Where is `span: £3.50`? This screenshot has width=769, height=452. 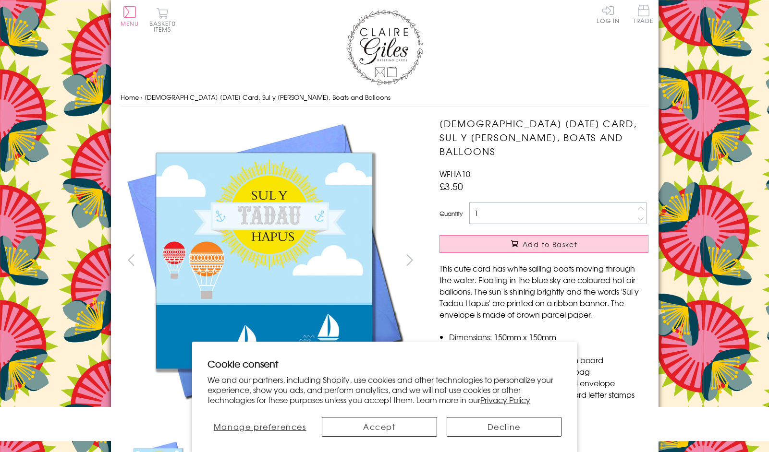
span: £3.50 is located at coordinates (451, 186).